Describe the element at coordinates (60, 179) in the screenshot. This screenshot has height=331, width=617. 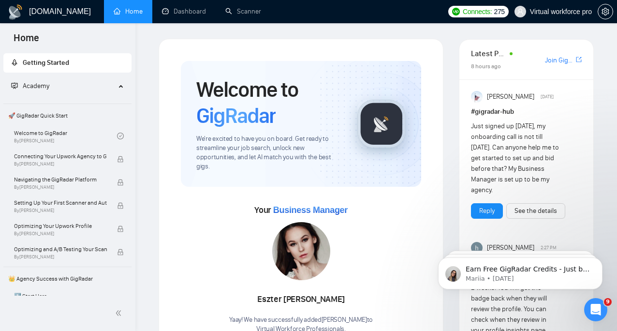
I see `span: Navigating the GigRadar Platform` at that location.